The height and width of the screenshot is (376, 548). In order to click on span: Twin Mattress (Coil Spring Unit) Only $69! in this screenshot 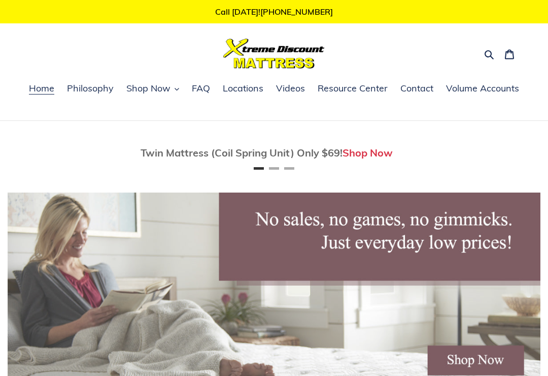, I will do `click(242, 152)`.